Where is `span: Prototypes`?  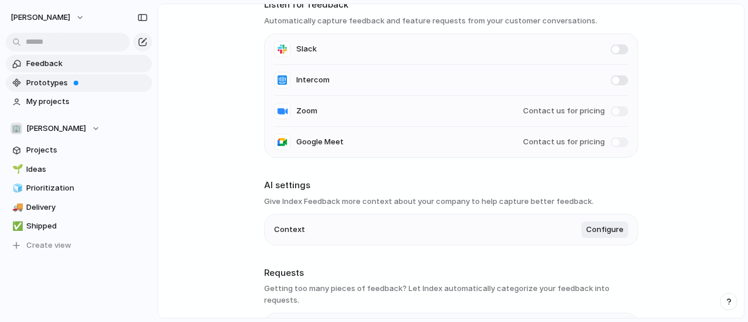 span: Prototypes is located at coordinates (87, 83).